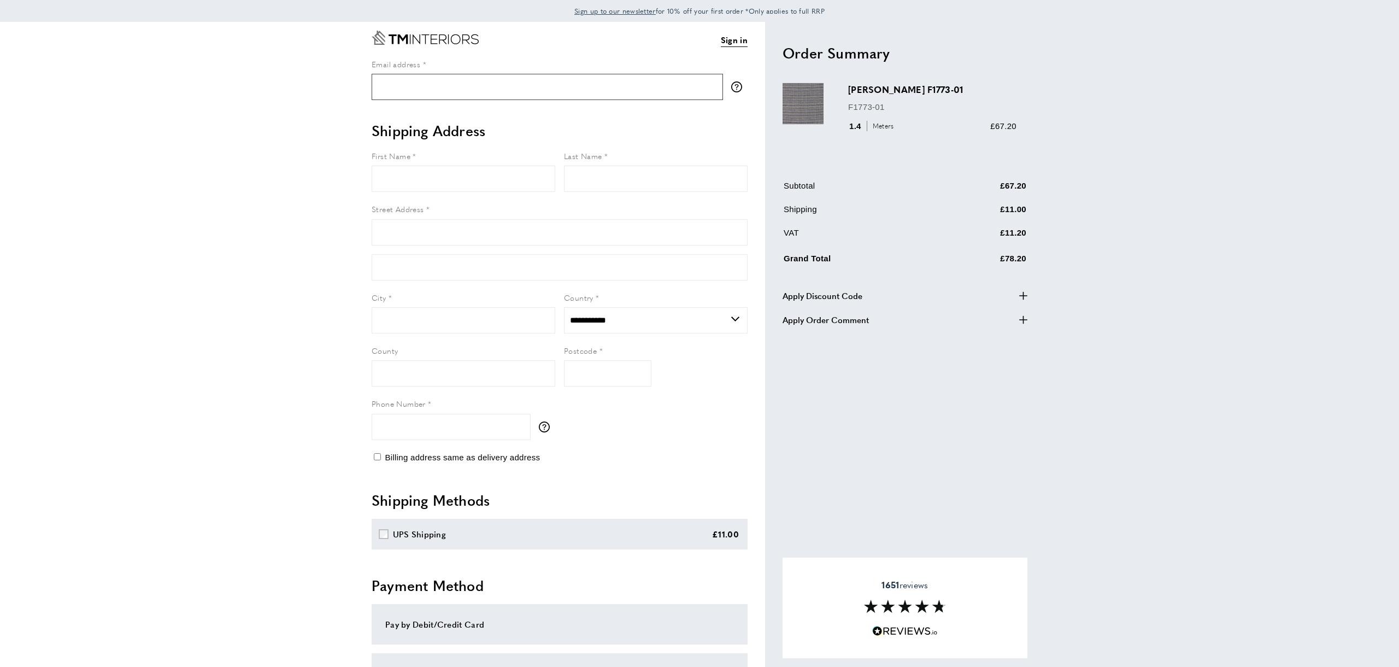  Describe the element at coordinates (861, 237) in the screenshot. I see `td: VAT` at that location.